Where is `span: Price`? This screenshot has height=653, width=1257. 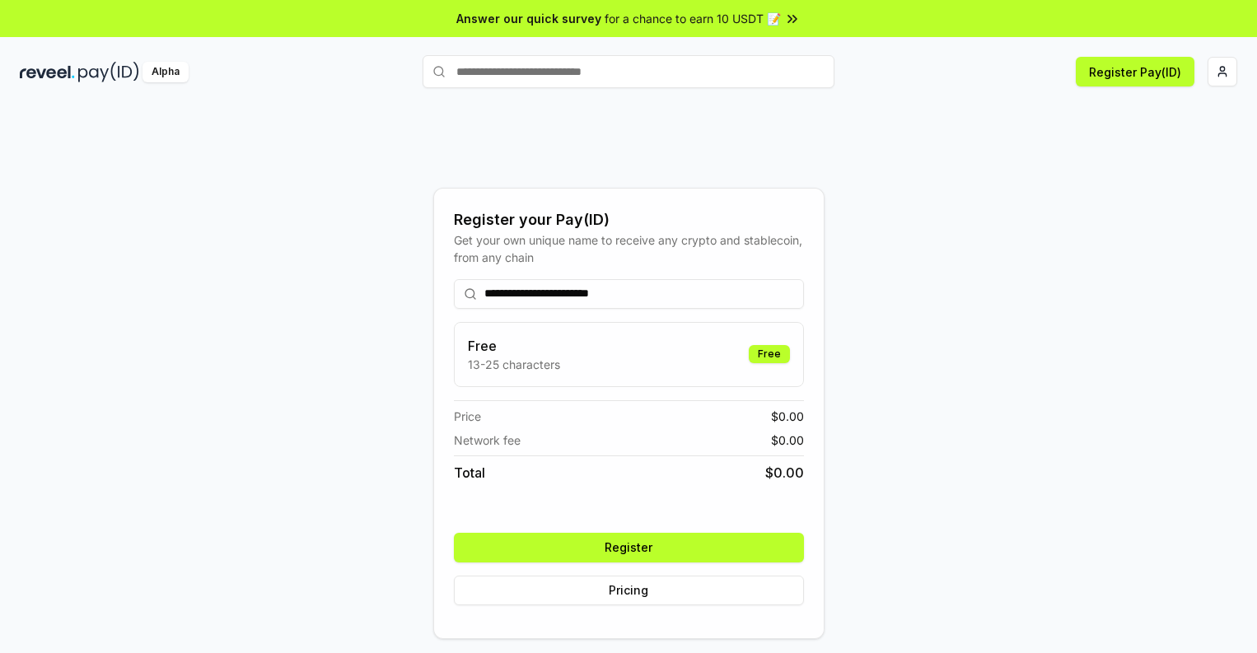
span: Price is located at coordinates (467, 416).